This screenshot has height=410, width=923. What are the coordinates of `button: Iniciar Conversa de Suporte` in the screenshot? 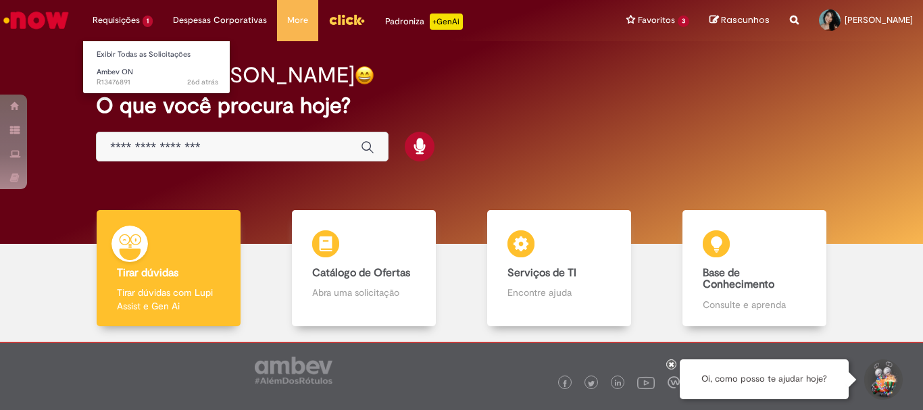 It's located at (882, 380).